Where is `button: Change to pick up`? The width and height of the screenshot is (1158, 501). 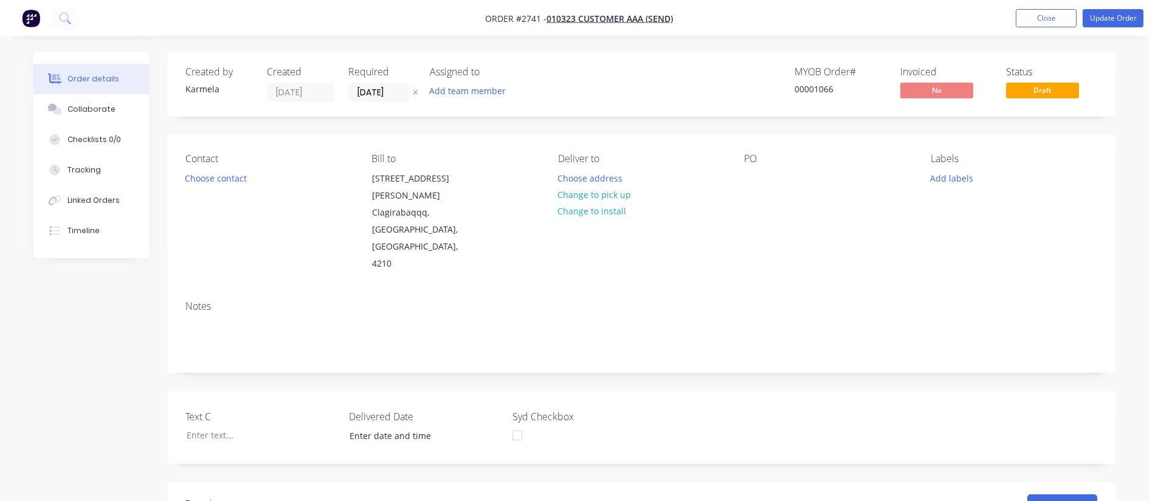 button: Change to pick up is located at coordinates (594, 195).